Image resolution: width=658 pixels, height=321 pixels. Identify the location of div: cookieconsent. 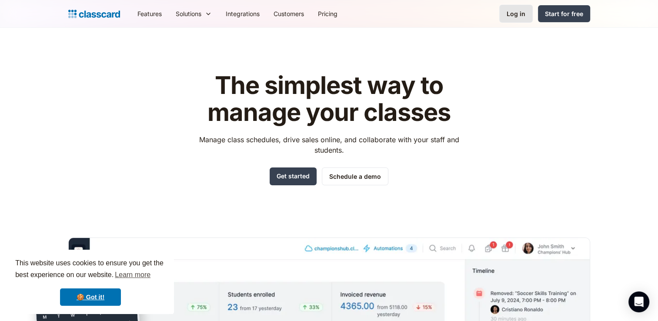
(90, 282).